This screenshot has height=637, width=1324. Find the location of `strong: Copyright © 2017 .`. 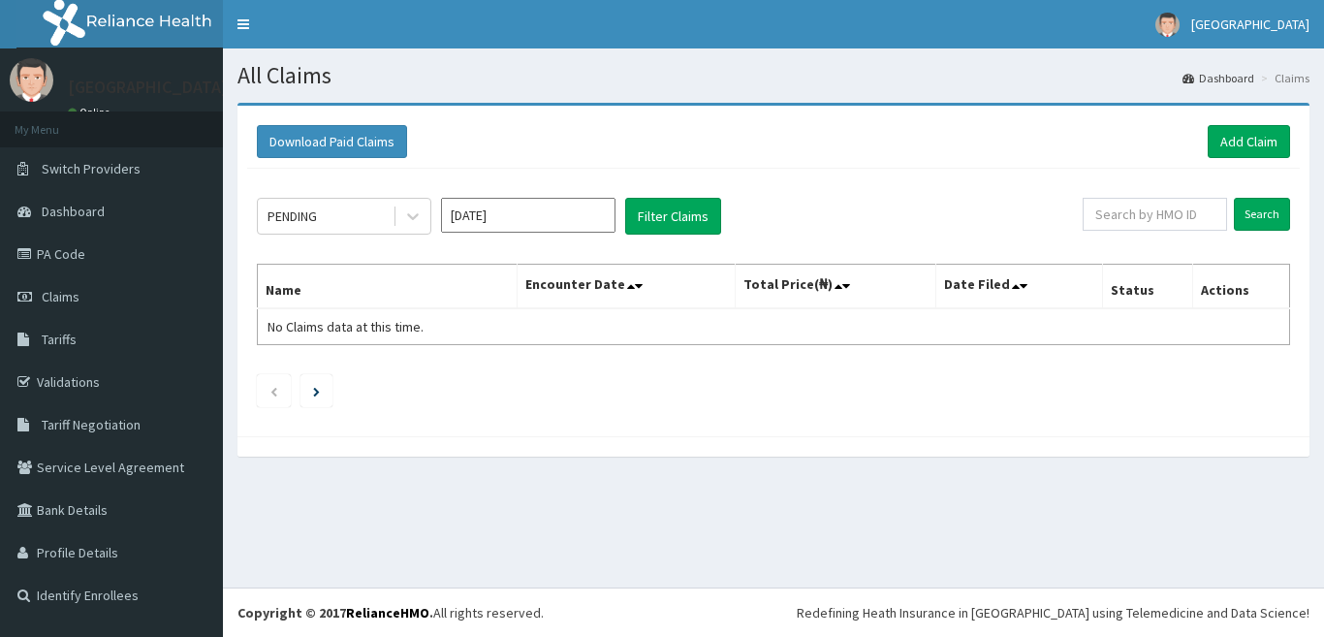

strong: Copyright © 2017 . is located at coordinates (335, 613).